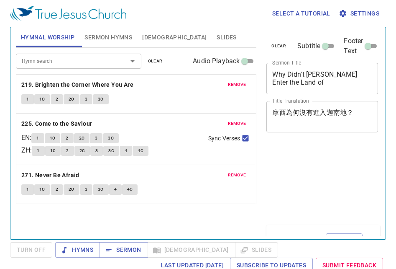  Describe the element at coordinates (216, 61) in the screenshot. I see `span: Audio Playback` at that location.